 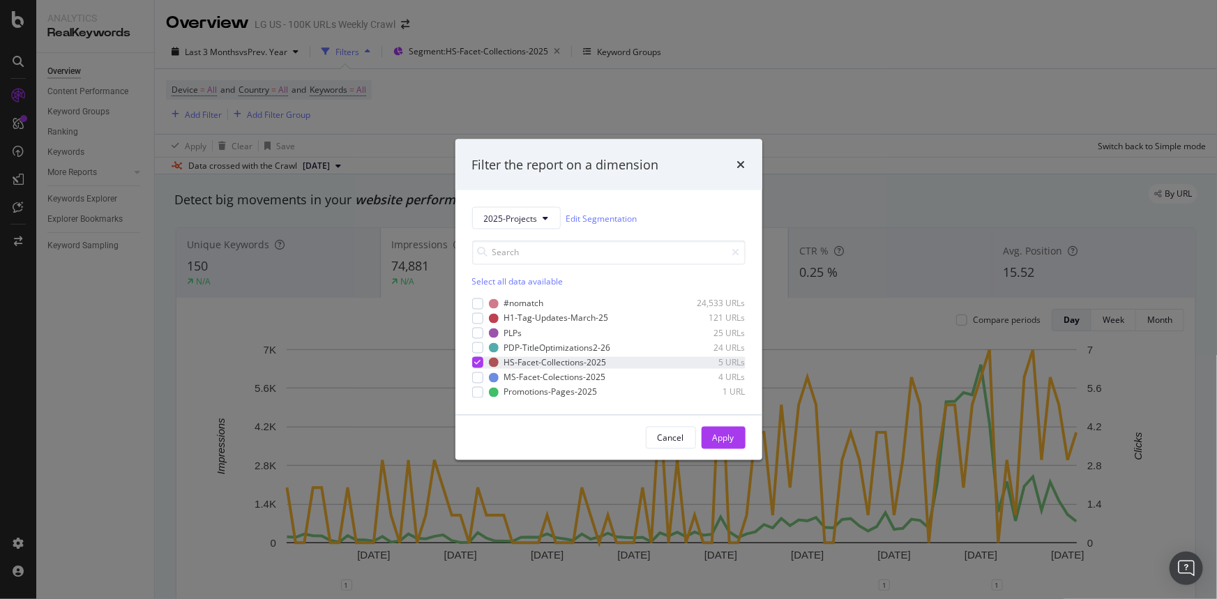 I want to click on div: 121 URLs, so click(x=711, y=318).